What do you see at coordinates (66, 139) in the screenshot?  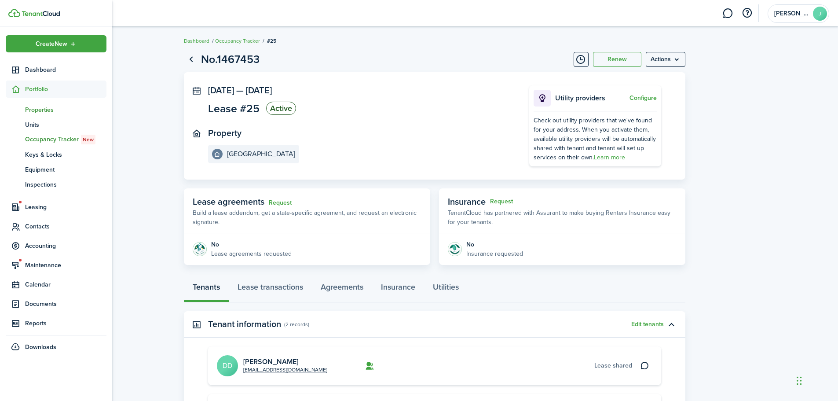 I see `span: Occupancy Tracker` at bounding box center [66, 139].